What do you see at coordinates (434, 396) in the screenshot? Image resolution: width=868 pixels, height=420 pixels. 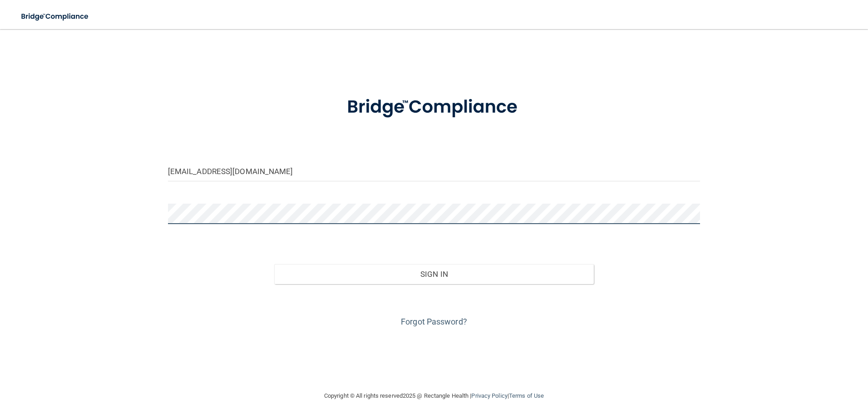 I see `div: Copyright © All rights reserved 2025 @ Rectangle Health | |` at bounding box center [434, 396].